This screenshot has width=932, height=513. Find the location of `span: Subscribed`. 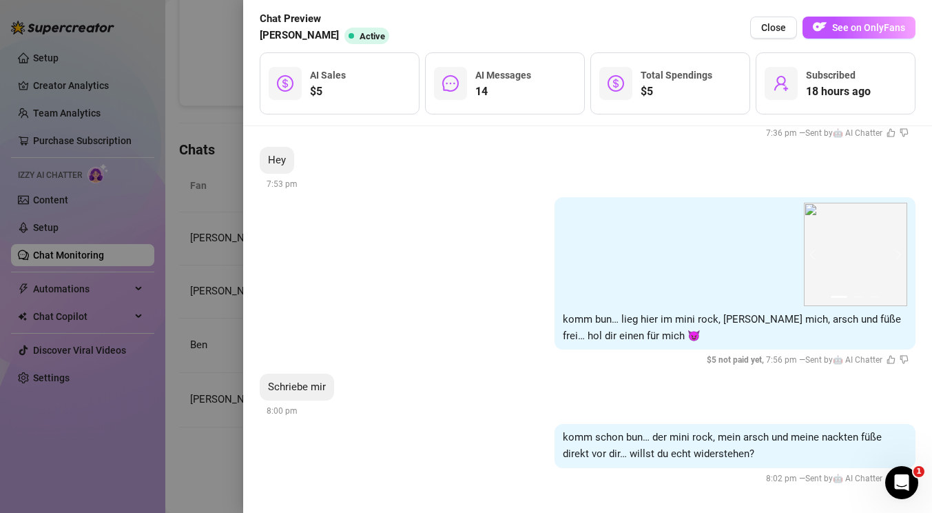

span: Subscribed is located at coordinates (831, 75).